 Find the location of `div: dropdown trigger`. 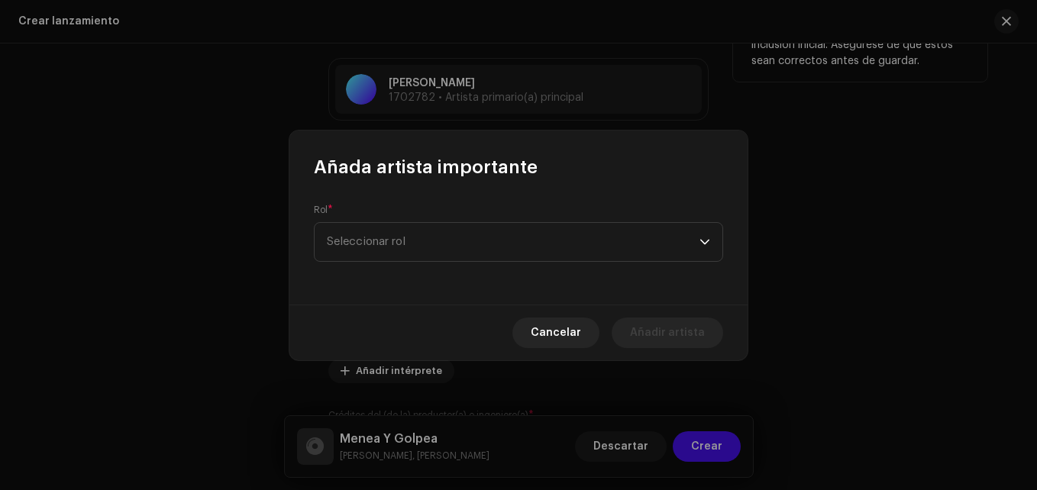

div: dropdown trigger is located at coordinates (705, 242).